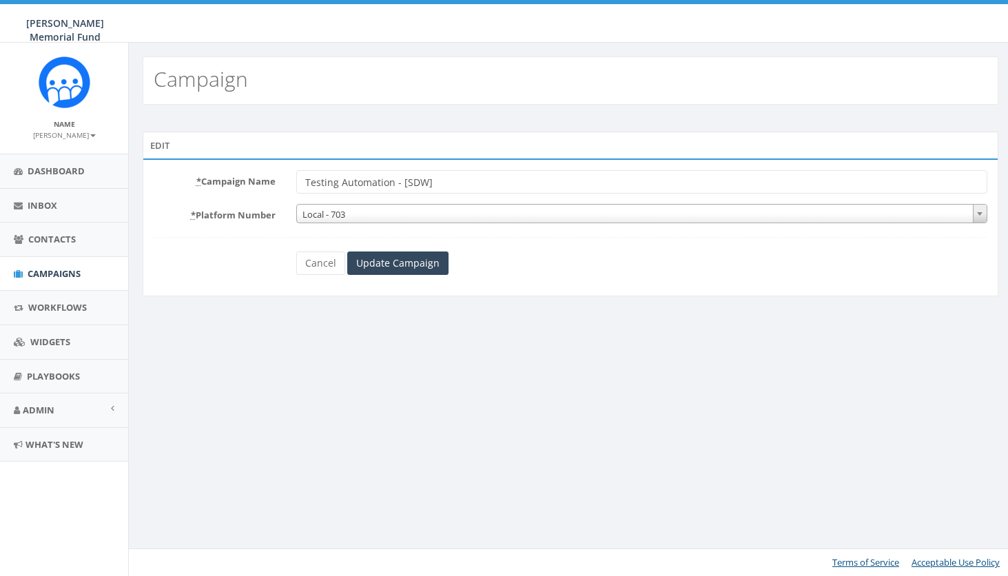  What do you see at coordinates (641, 214) in the screenshot?
I see `span: Local - 703` at bounding box center [641, 214].